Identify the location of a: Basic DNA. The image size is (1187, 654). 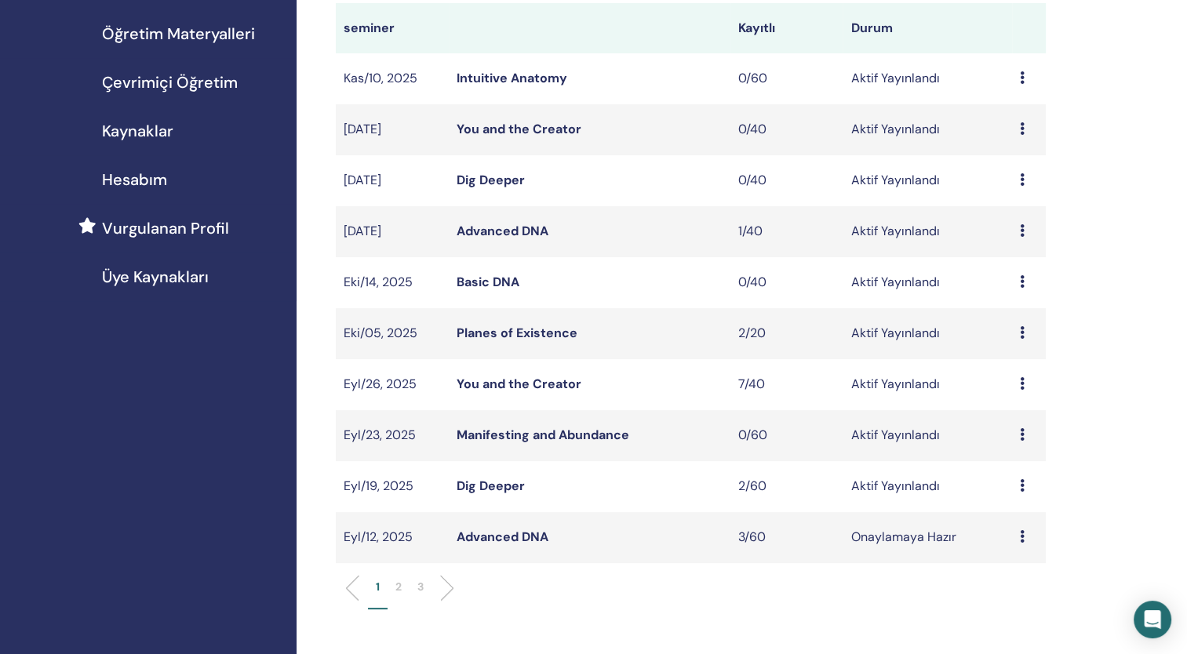
(488, 282).